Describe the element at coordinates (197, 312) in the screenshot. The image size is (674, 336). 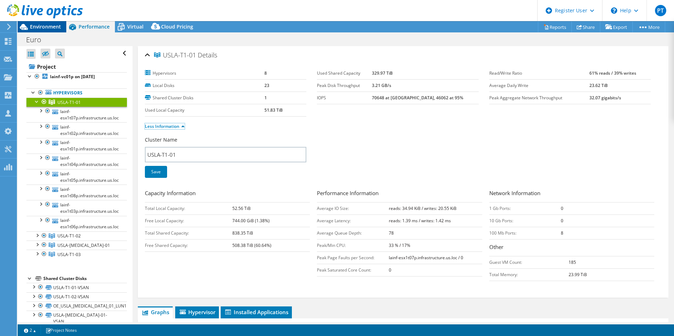
I see `span: Hypervisor` at that location.